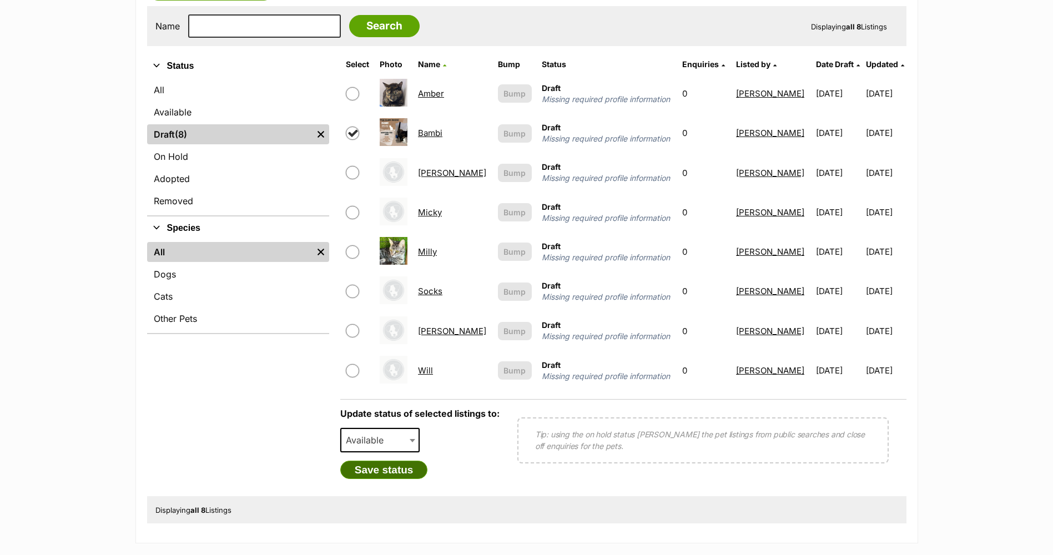 This screenshot has height=555, width=1053. I want to click on a: Cats, so click(238, 296).